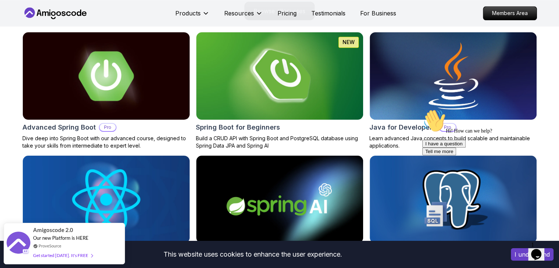 This screenshot has width=559, height=268. What do you see at coordinates (106, 200) in the screenshot?
I see `img: React JS Developer Guide card` at bounding box center [106, 200].